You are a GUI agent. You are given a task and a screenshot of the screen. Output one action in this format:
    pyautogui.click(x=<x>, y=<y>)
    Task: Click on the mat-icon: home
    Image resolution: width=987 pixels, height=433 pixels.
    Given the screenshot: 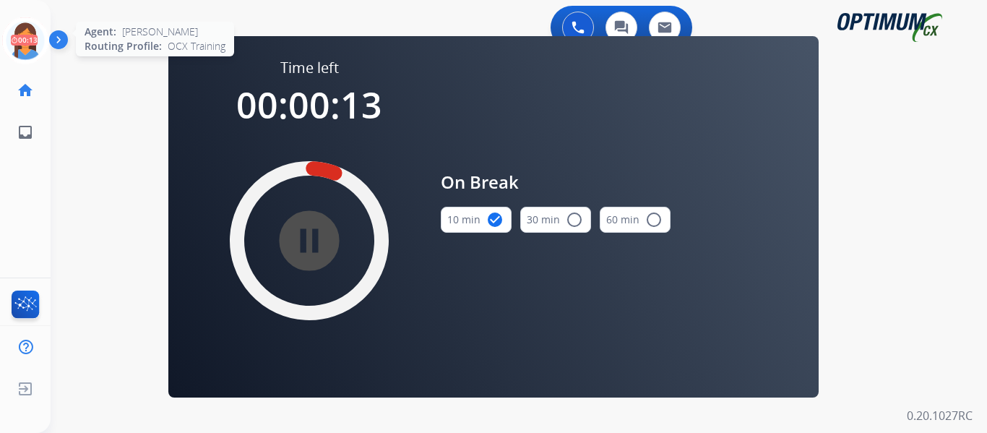 What is the action you would take?
    pyautogui.click(x=25, y=90)
    